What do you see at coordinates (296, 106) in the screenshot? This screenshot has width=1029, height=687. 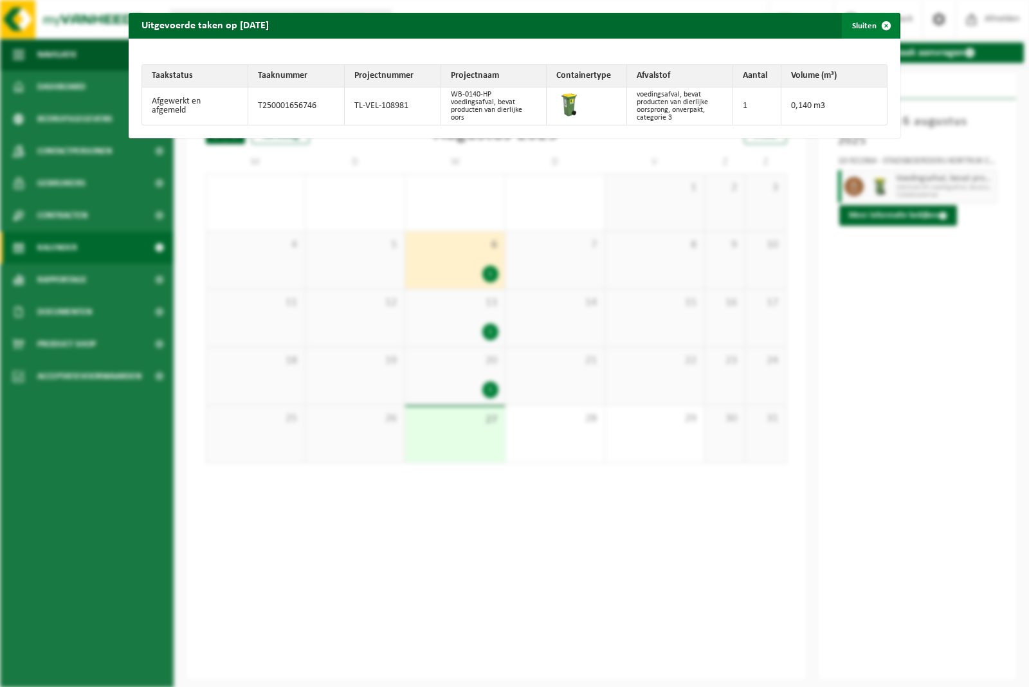 I see `td: T250001656746` at bounding box center [296, 106].